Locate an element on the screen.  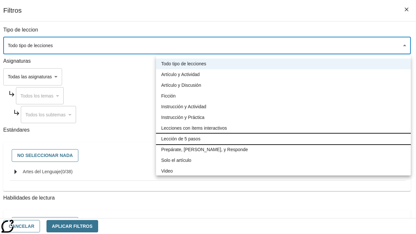
li: Ficción is located at coordinates (283, 96).